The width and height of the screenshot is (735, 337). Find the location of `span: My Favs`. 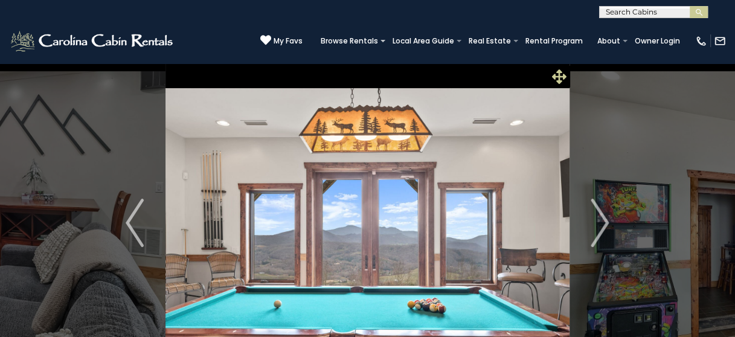

span: My Favs is located at coordinates (288, 41).